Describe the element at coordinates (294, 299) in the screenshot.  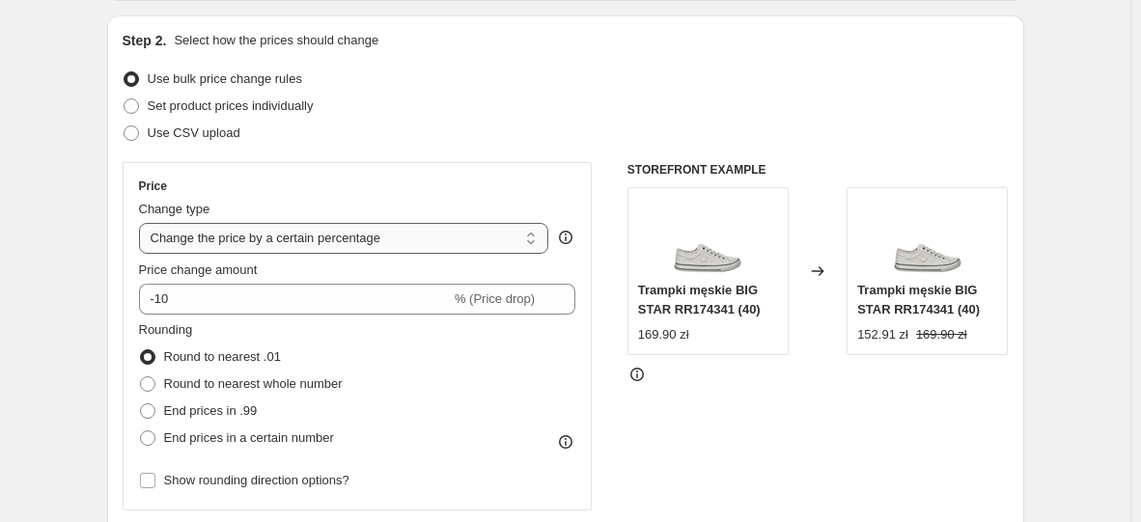
I see `input: -15` at that location.